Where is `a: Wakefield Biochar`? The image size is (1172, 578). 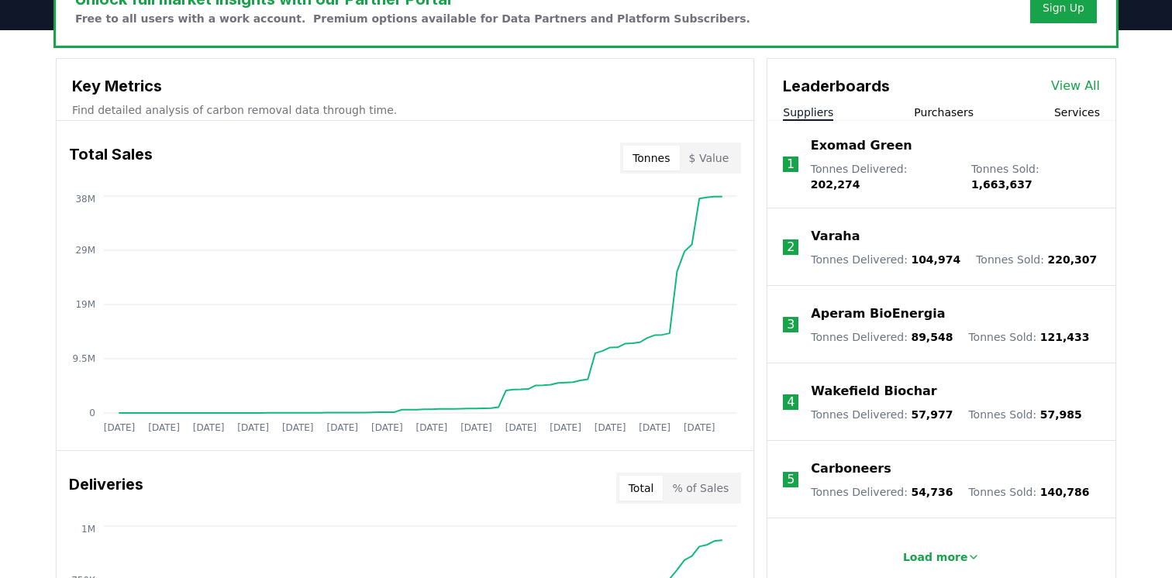
a: Wakefield Biochar is located at coordinates (874, 391).